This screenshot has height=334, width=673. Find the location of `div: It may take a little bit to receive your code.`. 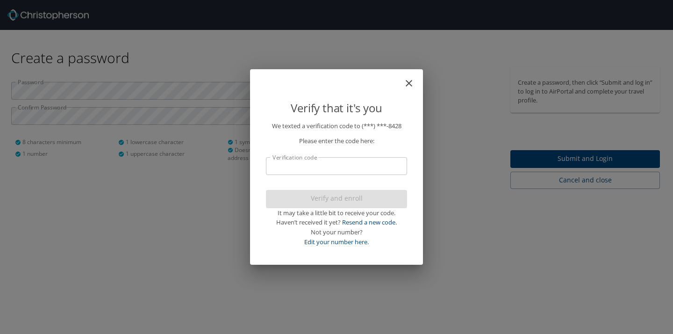

div: It may take a little bit to receive your code. is located at coordinates (337, 213).